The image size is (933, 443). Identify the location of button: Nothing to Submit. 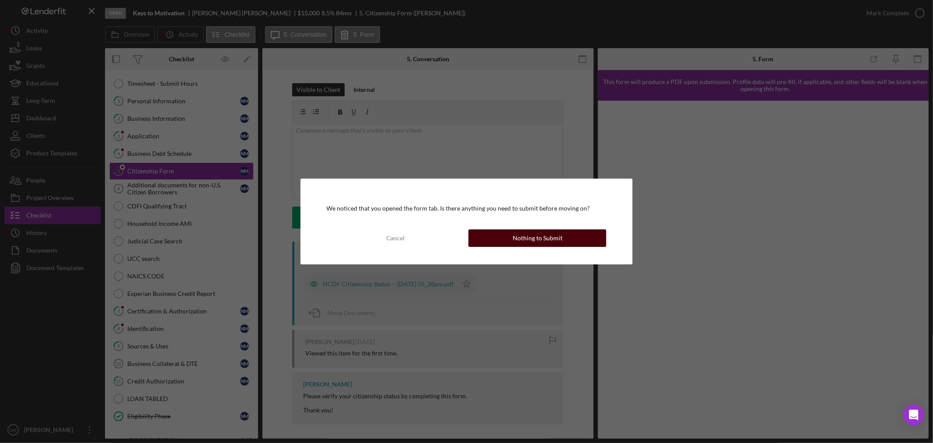
(537, 238).